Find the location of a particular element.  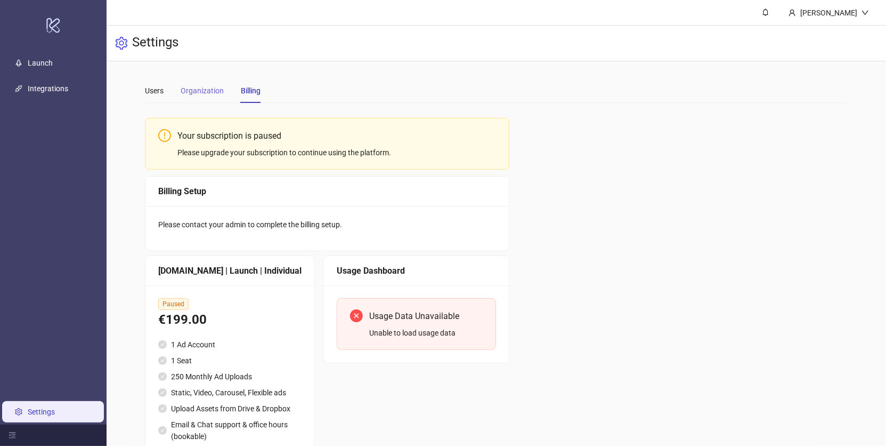

div: Organization is located at coordinates (202, 91).